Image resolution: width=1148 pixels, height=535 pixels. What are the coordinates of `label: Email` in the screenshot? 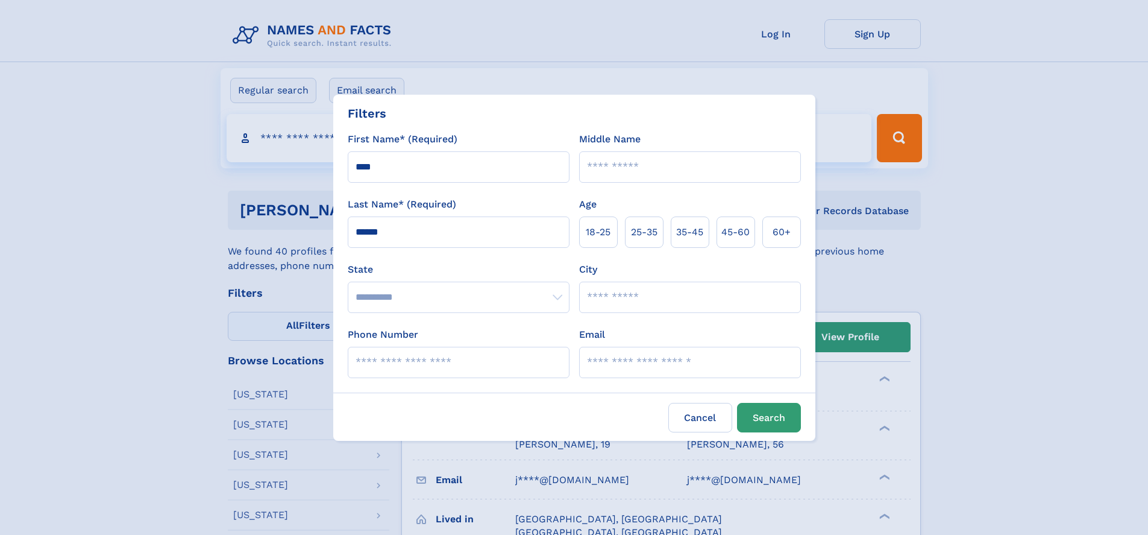 It's located at (592, 335).